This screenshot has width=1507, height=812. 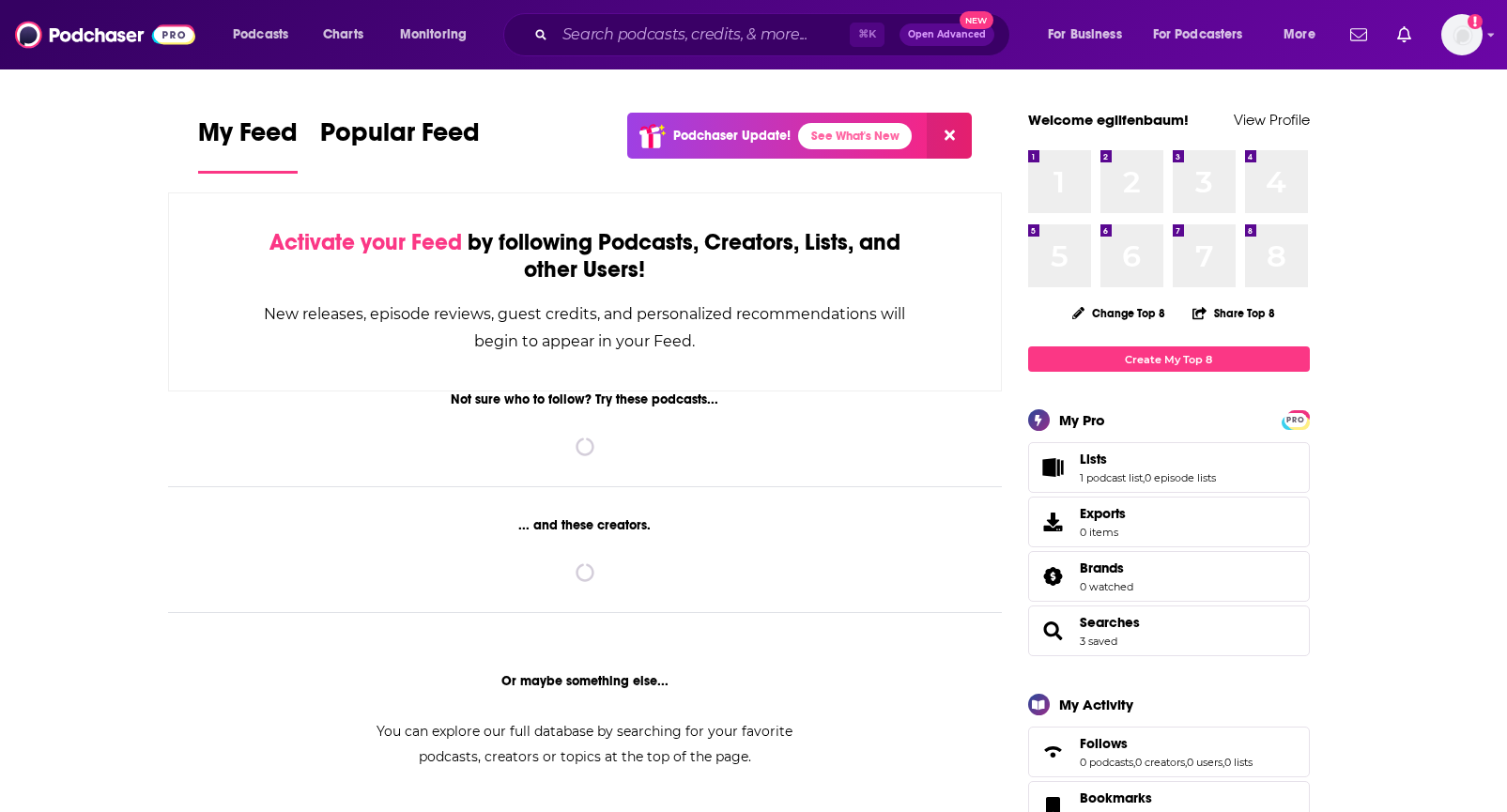 What do you see at coordinates (1084, 35) in the screenshot?
I see `span: For Business` at bounding box center [1084, 35].